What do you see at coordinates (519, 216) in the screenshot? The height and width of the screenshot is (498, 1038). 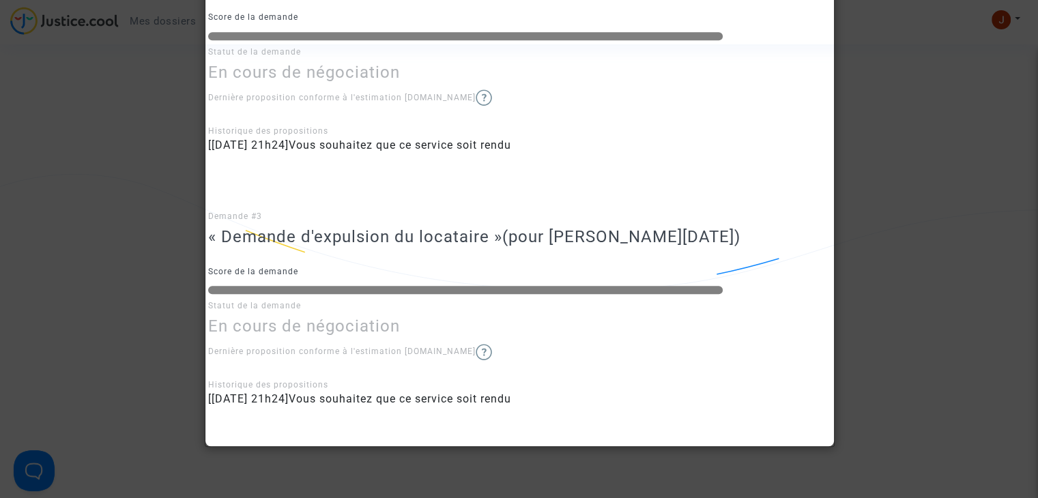 I see `p: Demande #3` at bounding box center [519, 216].